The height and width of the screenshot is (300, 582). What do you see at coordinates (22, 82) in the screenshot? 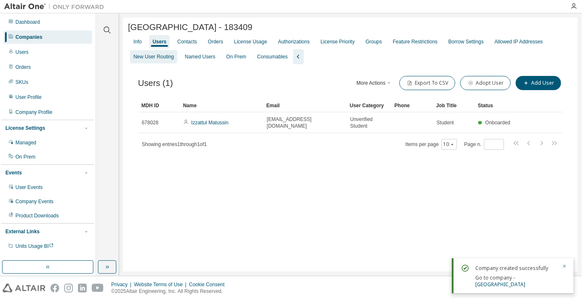
I see `div: SKUs` at bounding box center [22, 82].